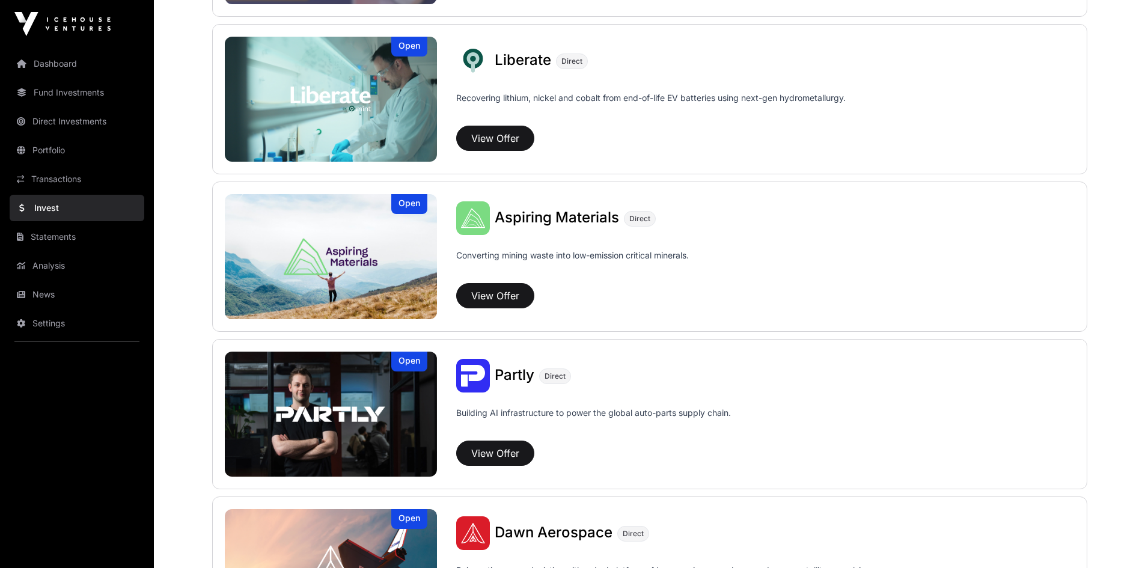 The width and height of the screenshot is (1145, 568). Describe the element at coordinates (77, 323) in the screenshot. I see `a: Settings` at that location.